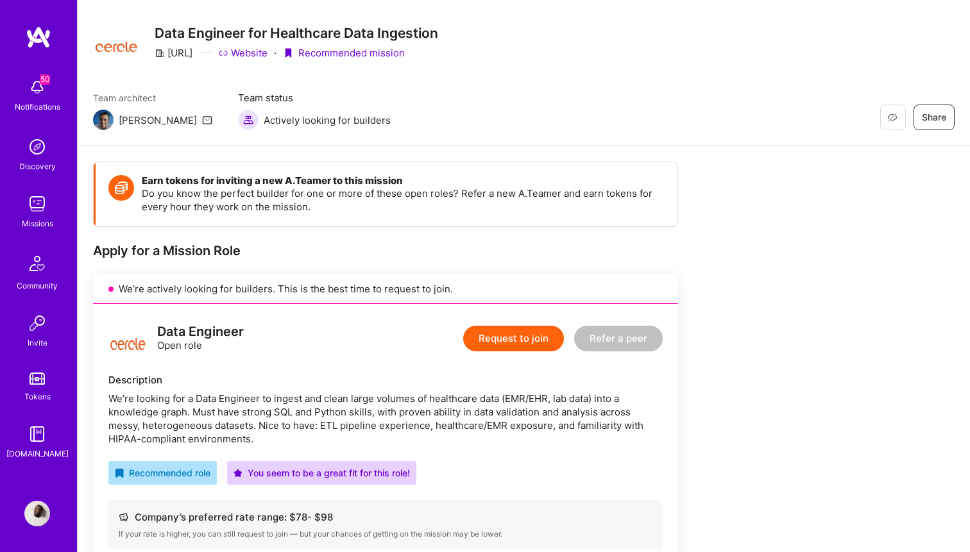 This screenshot has width=970, height=552. I want to click on img: guide book, so click(37, 434).